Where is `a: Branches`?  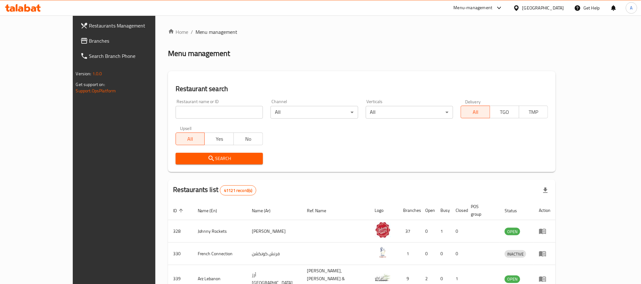
a: Branches is located at coordinates (127, 41).